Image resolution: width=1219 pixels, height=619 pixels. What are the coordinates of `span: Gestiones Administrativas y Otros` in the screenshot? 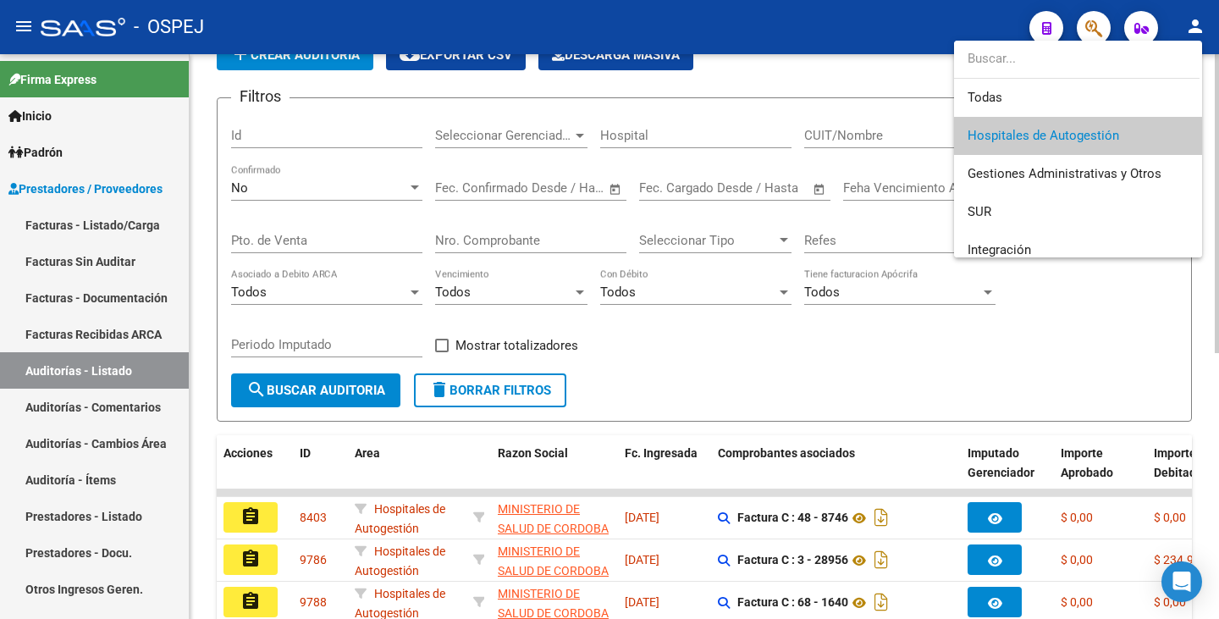 It's located at (1064, 174).